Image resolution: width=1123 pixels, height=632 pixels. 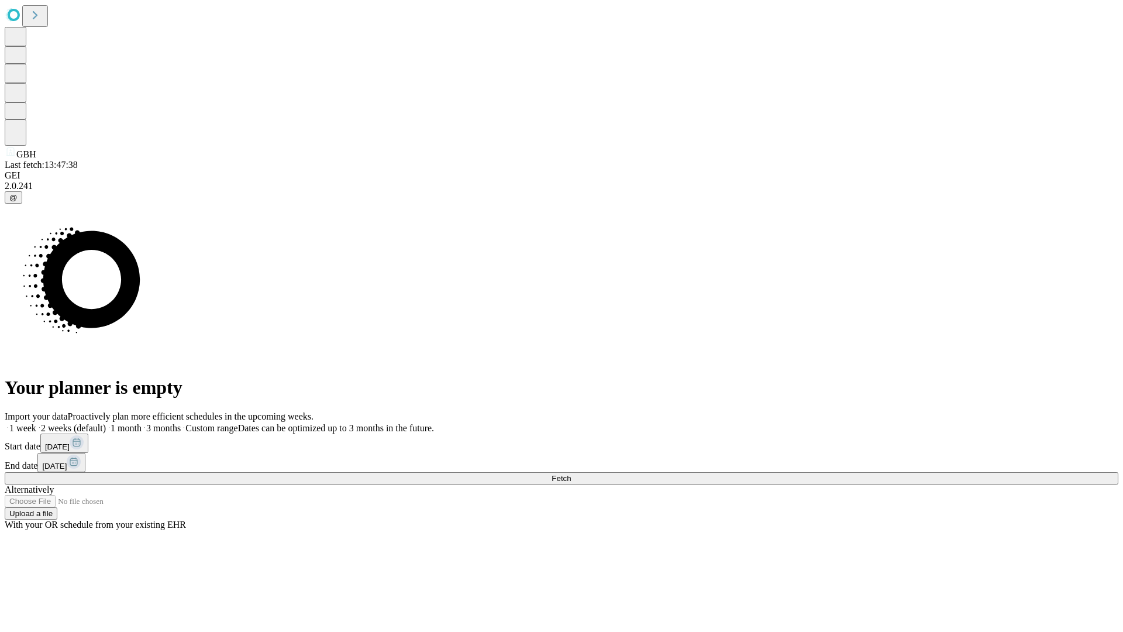 I want to click on span: Last fetch: 13:47:38, so click(x=41, y=164).